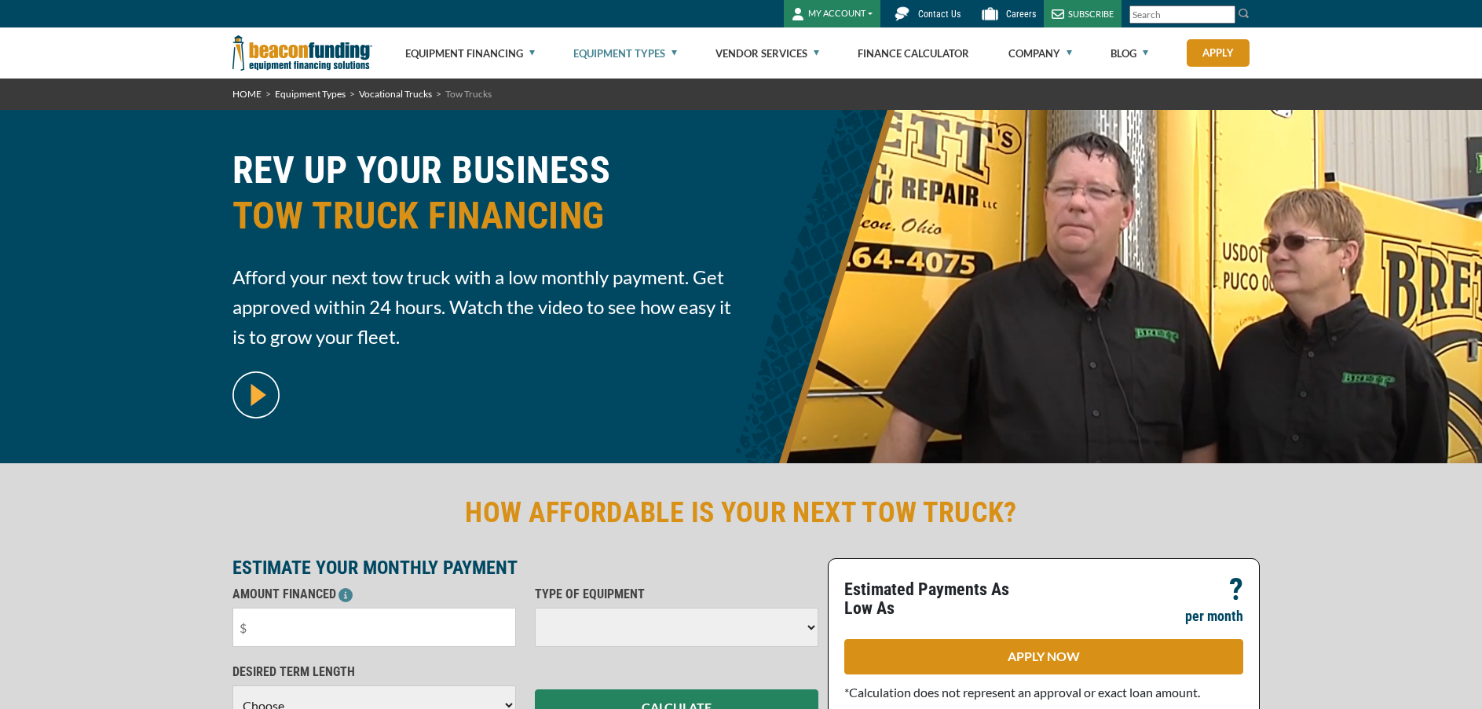 The width and height of the screenshot is (1482, 709). Describe the element at coordinates (1044, 657) in the screenshot. I see `a: APPLY NOW` at that location.